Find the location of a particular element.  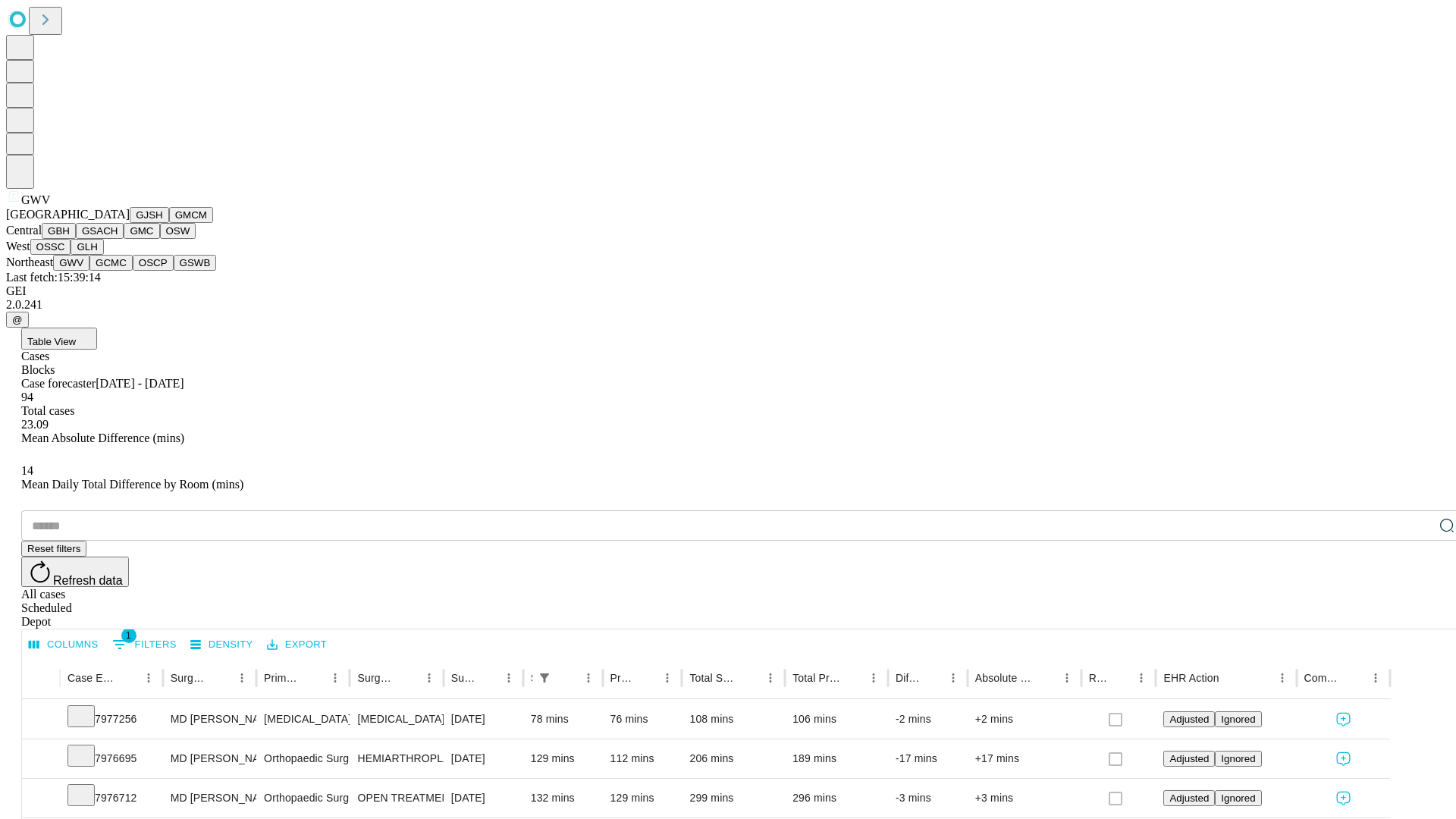

div: 78 mins is located at coordinates (563, 718).